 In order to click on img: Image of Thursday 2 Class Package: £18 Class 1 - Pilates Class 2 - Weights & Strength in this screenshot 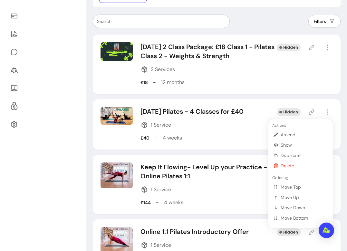, I will do `click(117, 51)`.